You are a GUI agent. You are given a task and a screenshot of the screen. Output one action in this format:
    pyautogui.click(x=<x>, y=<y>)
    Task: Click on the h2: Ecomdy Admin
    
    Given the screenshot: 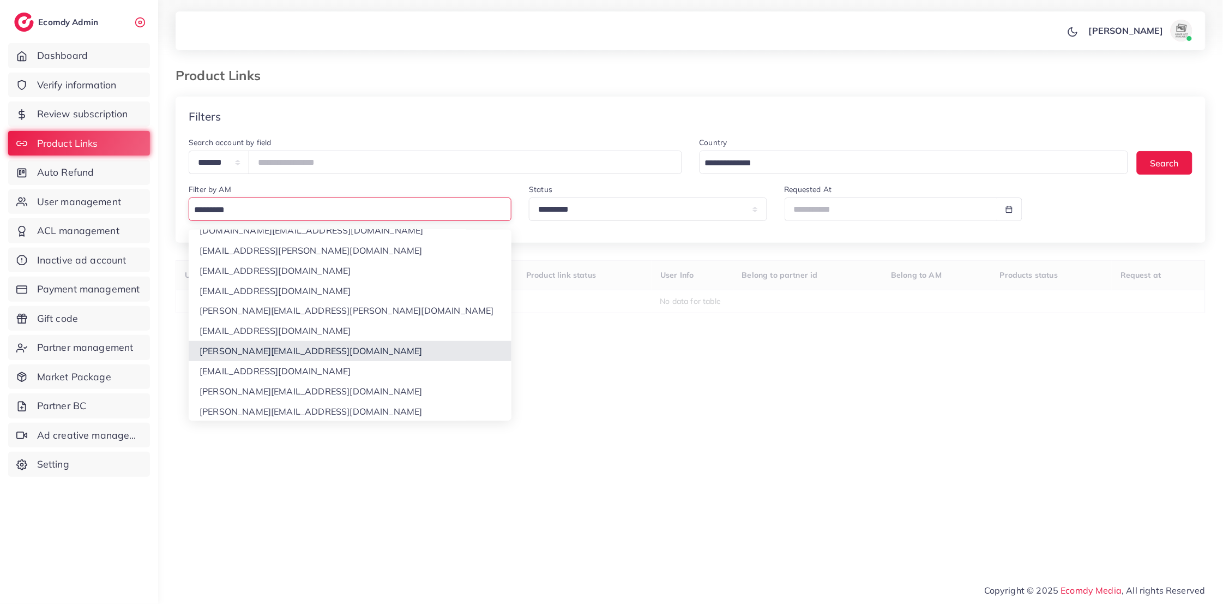 What is the action you would take?
    pyautogui.click(x=69, y=22)
    